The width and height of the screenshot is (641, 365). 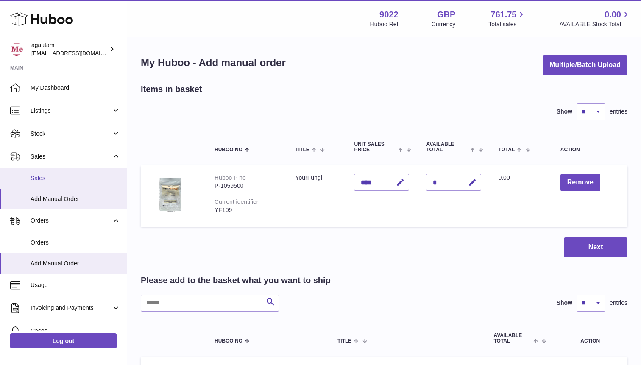 I want to click on span: Usage, so click(x=75, y=285).